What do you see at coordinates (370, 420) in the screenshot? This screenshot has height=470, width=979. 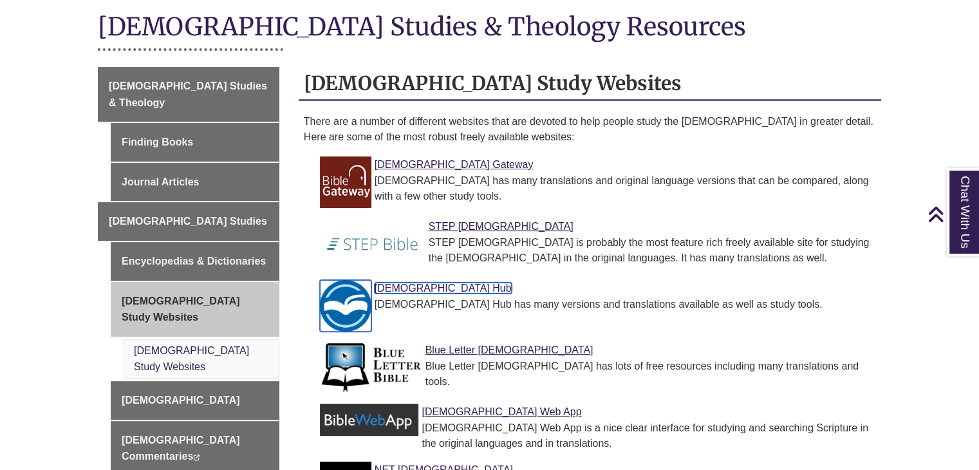 I see `img: Link to Bible Web App` at bounding box center [370, 420].